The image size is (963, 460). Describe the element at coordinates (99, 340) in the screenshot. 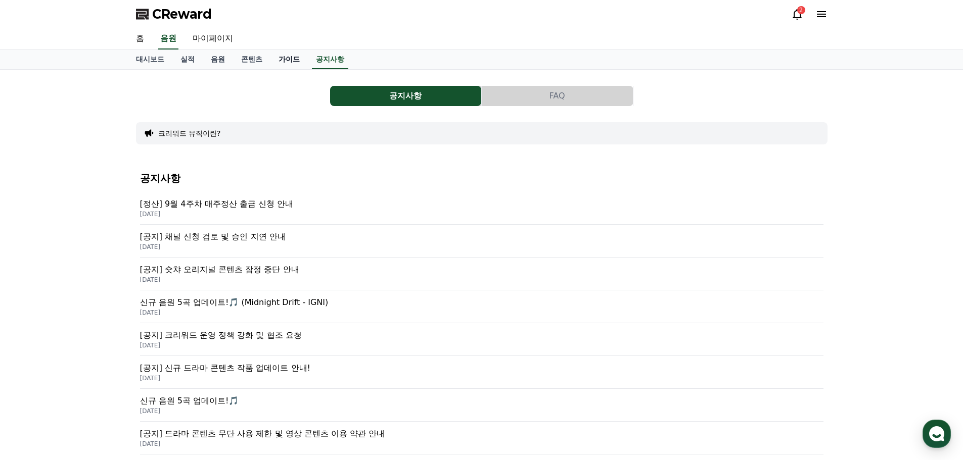

I see `span: 대화` at that location.